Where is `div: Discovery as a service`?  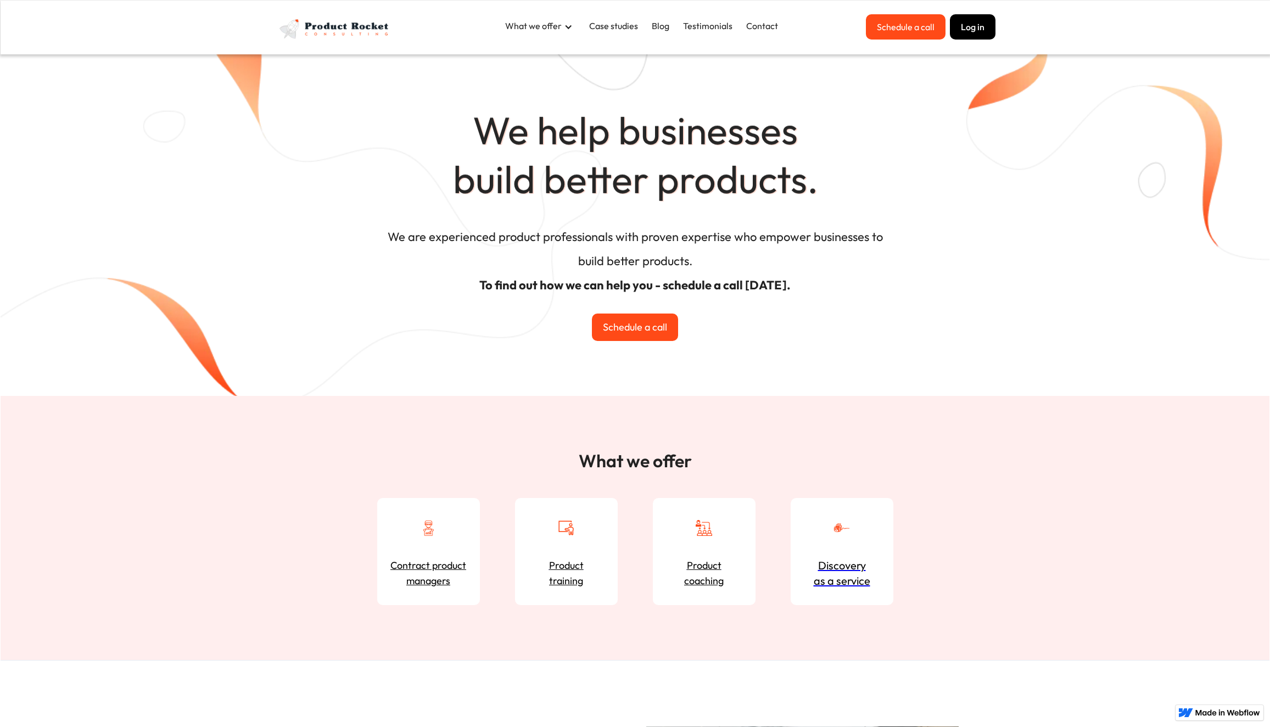
div: Discovery as a service is located at coordinates (842, 573).